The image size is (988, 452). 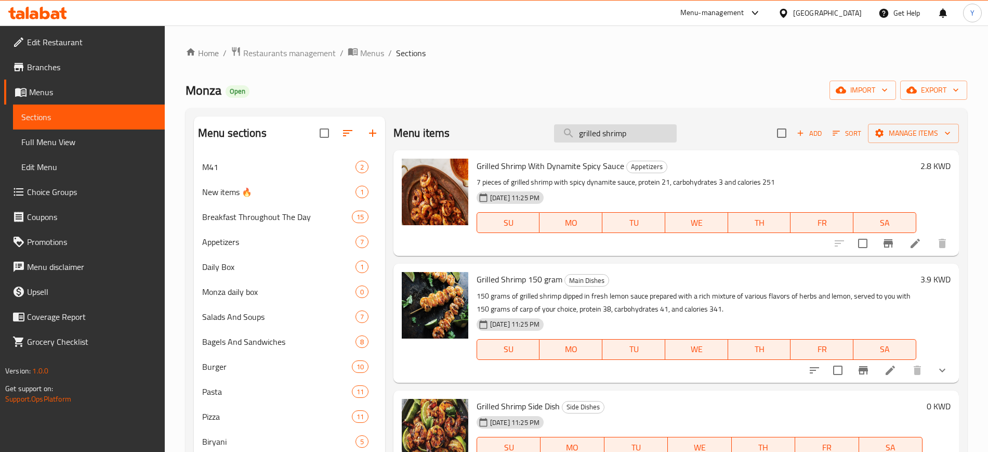 What do you see at coordinates (289, 217) in the screenshot?
I see `div: Breakfast Throughout The Day15` at bounding box center [289, 217].